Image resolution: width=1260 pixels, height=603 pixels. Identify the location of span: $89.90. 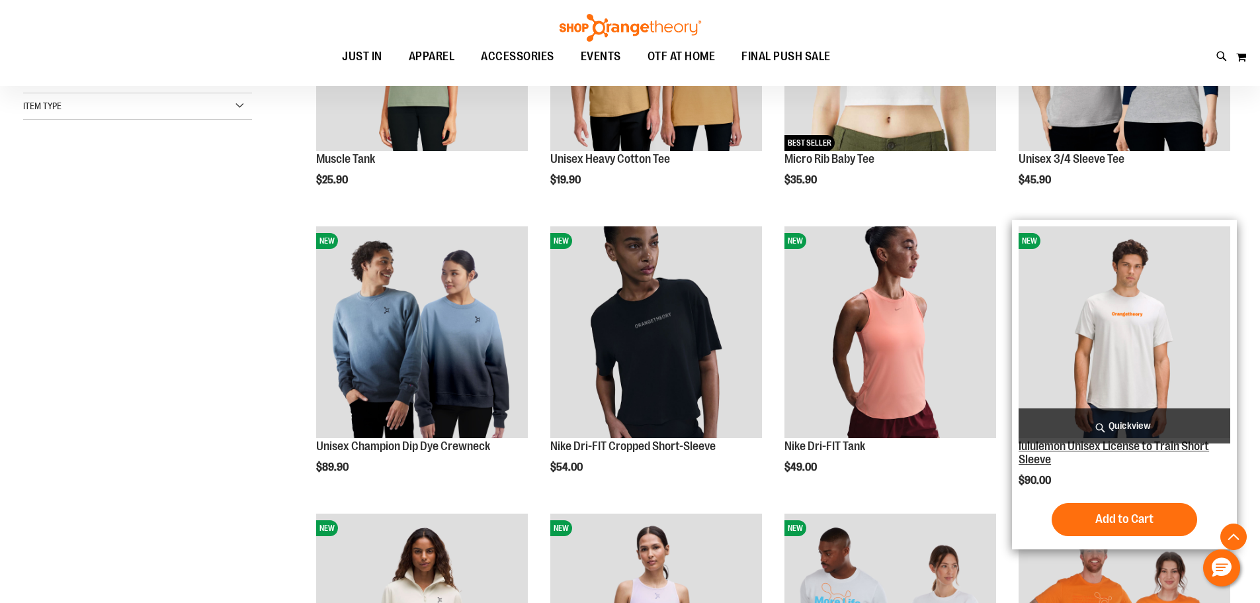
(333, 467).